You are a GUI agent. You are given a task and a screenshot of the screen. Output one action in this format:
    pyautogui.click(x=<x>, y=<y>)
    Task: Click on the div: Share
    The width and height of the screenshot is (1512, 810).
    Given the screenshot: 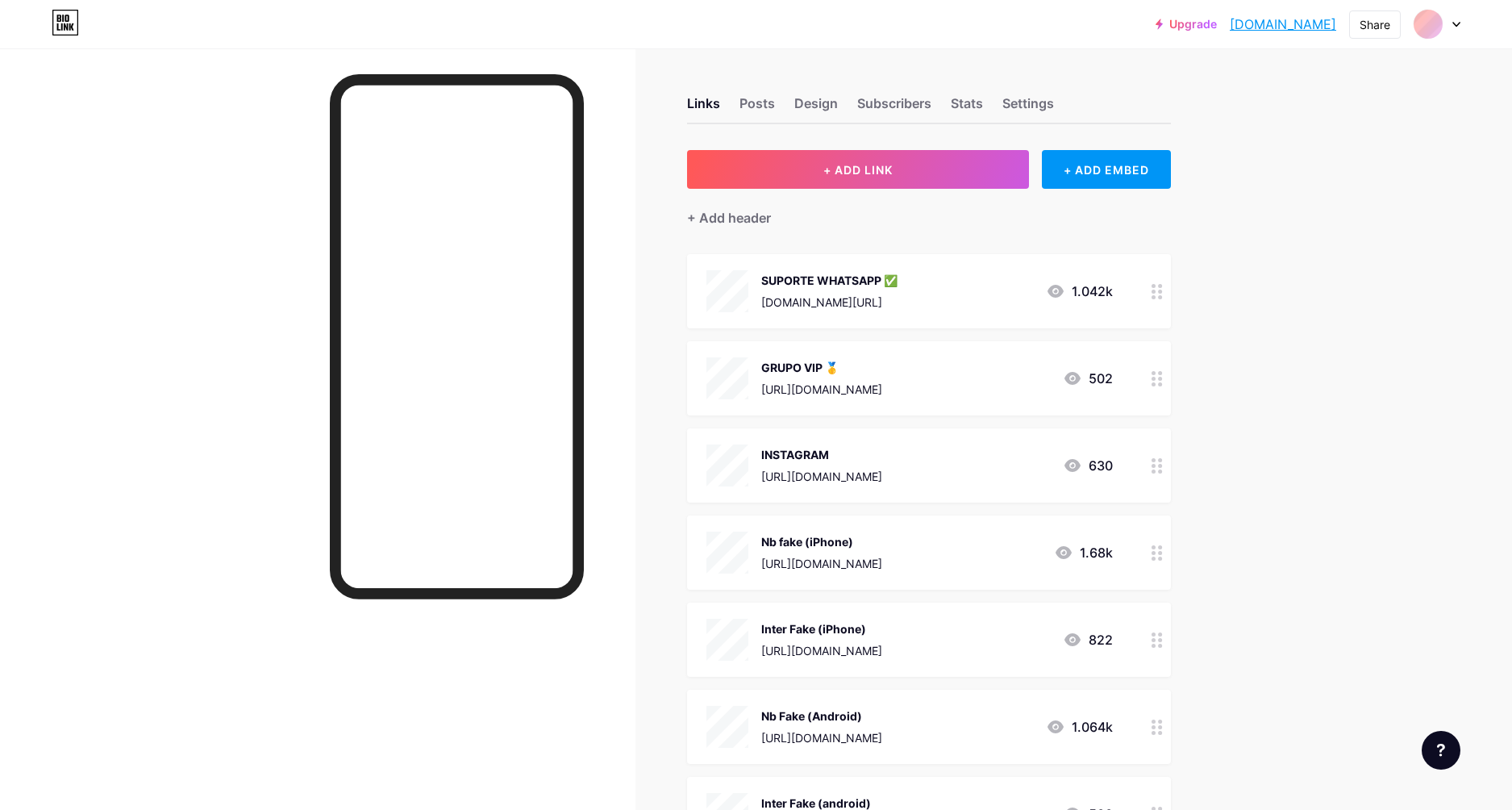 What is the action you would take?
    pyautogui.click(x=1375, y=25)
    